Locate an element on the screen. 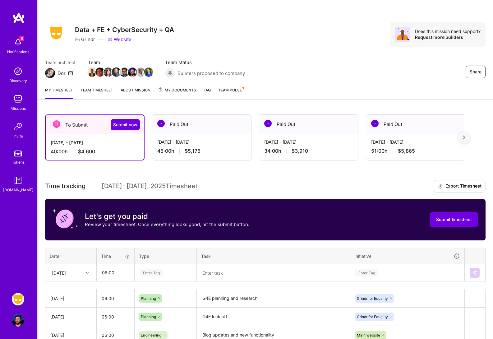  span: $5,175 is located at coordinates (192, 151).